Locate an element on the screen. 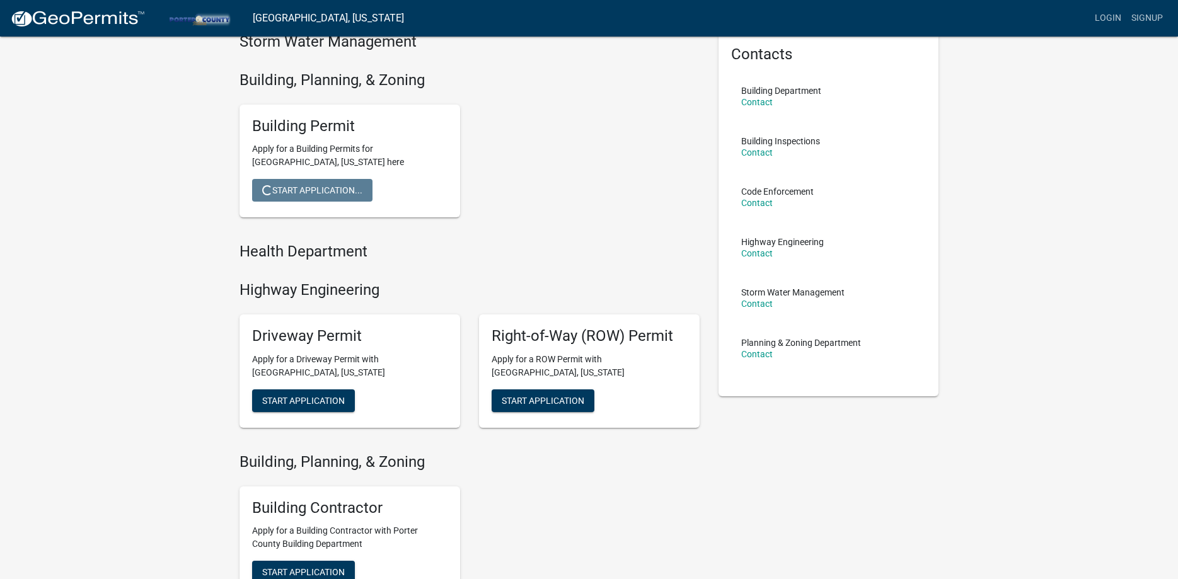 The height and width of the screenshot is (579, 1178). img: Porter County, Indiana is located at coordinates (198, 18).